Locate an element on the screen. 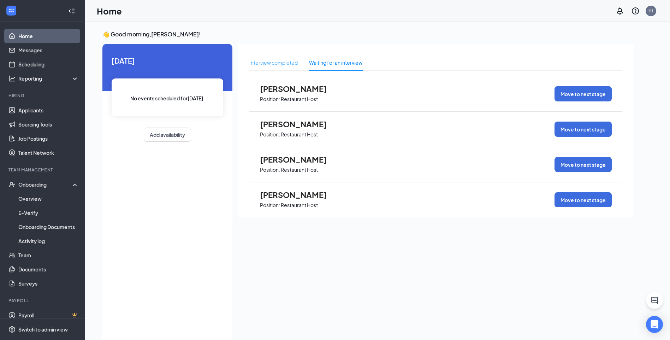 The width and height of the screenshot is (670, 340). a: Sourcing Tools is located at coordinates (48, 124).